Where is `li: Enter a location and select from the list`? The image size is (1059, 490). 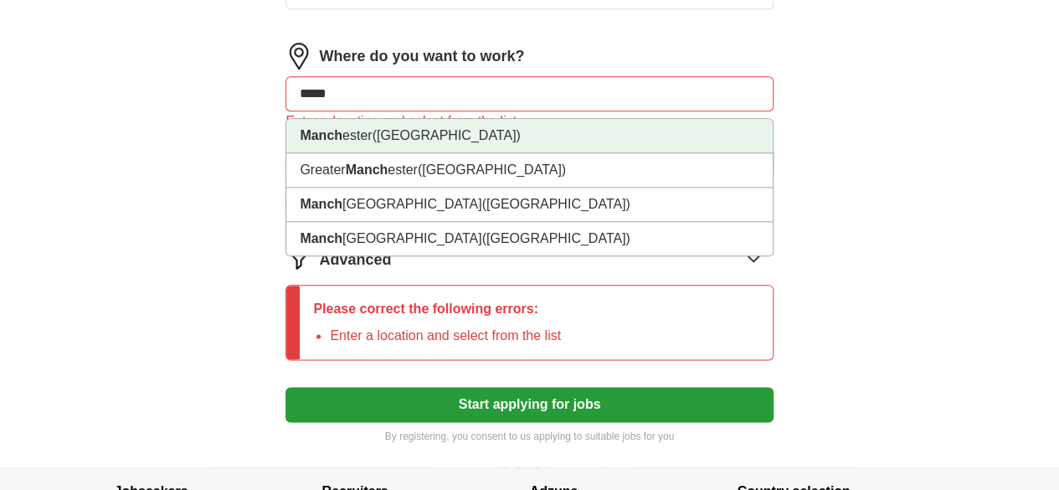 li: Enter a location and select from the list is located at coordinates (445, 336).